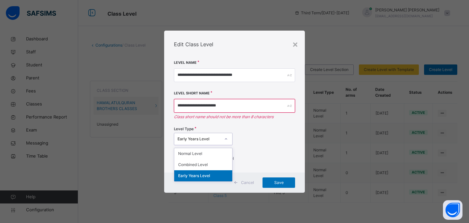 The width and height of the screenshot is (469, 223). Describe the element at coordinates (235, 117) in the screenshot. I see `em: Class short name should not be more than 8 characters` at that location.